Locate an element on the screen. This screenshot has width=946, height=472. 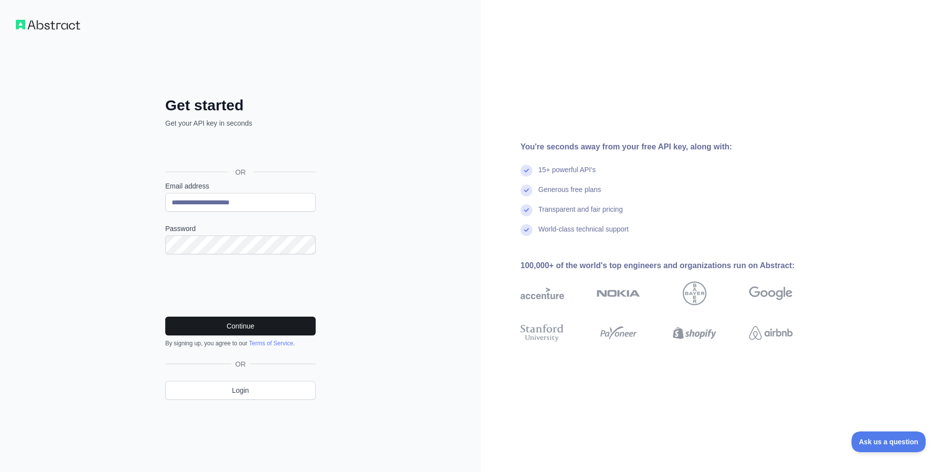
img: google is located at coordinates (771, 293).